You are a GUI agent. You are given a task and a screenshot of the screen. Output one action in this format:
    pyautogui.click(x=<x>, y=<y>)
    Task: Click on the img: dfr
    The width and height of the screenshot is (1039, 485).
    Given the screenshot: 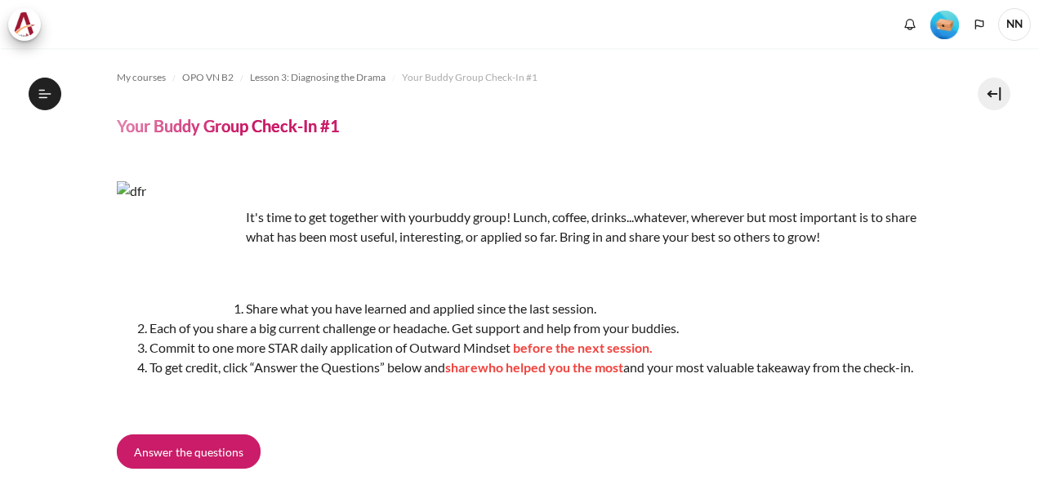 What is the action you would take?
    pyautogui.click(x=178, y=243)
    